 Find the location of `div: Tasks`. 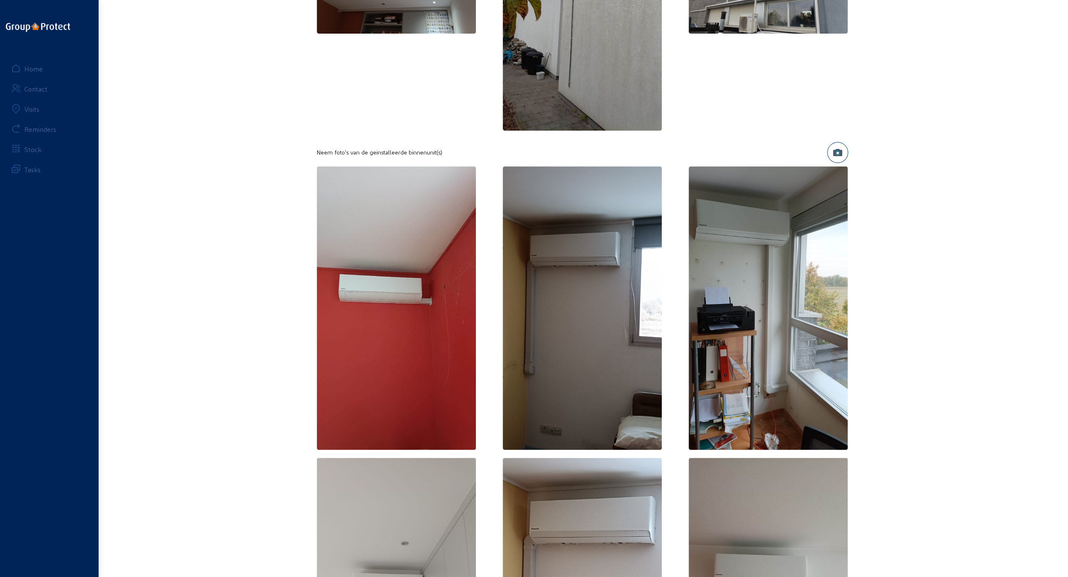

div: Tasks is located at coordinates (32, 169).